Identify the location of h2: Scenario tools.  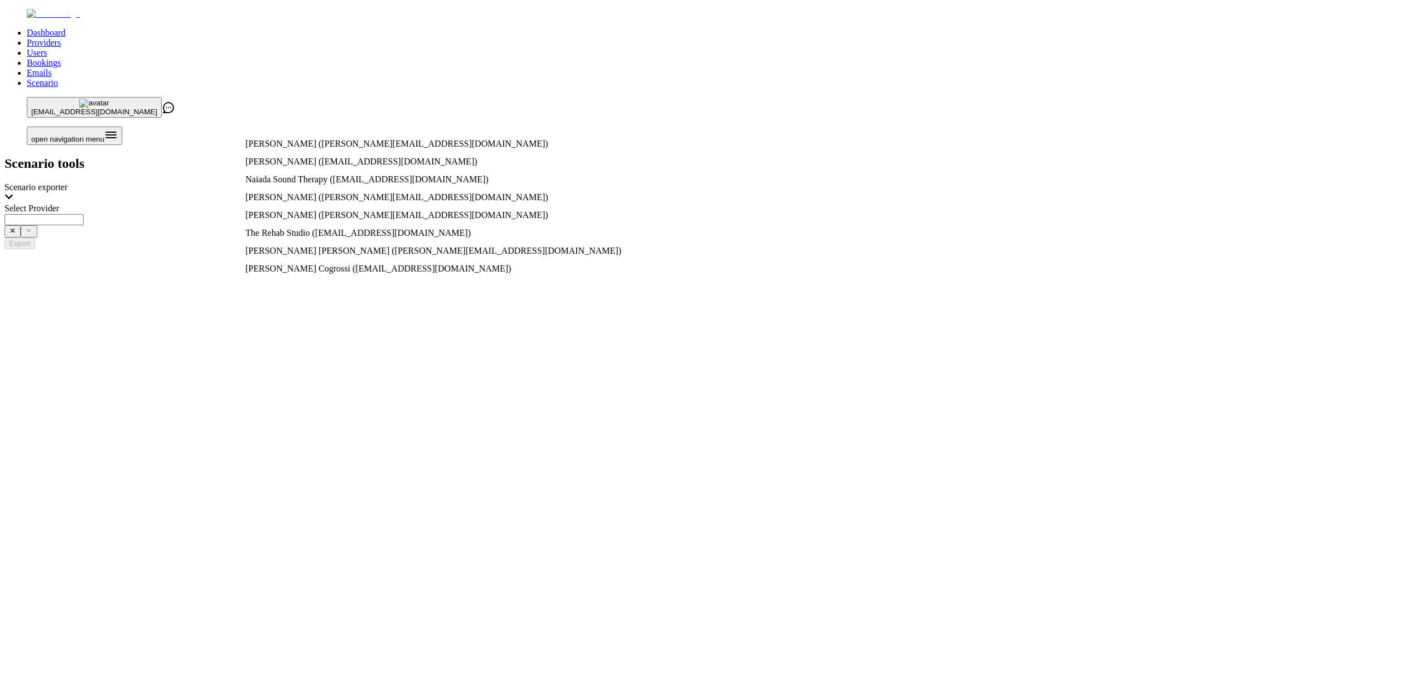
(714, 163).